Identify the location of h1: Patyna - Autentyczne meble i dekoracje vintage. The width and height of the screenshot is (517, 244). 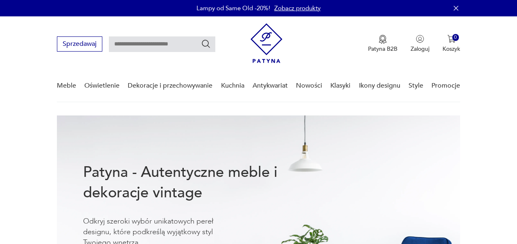
(191, 182).